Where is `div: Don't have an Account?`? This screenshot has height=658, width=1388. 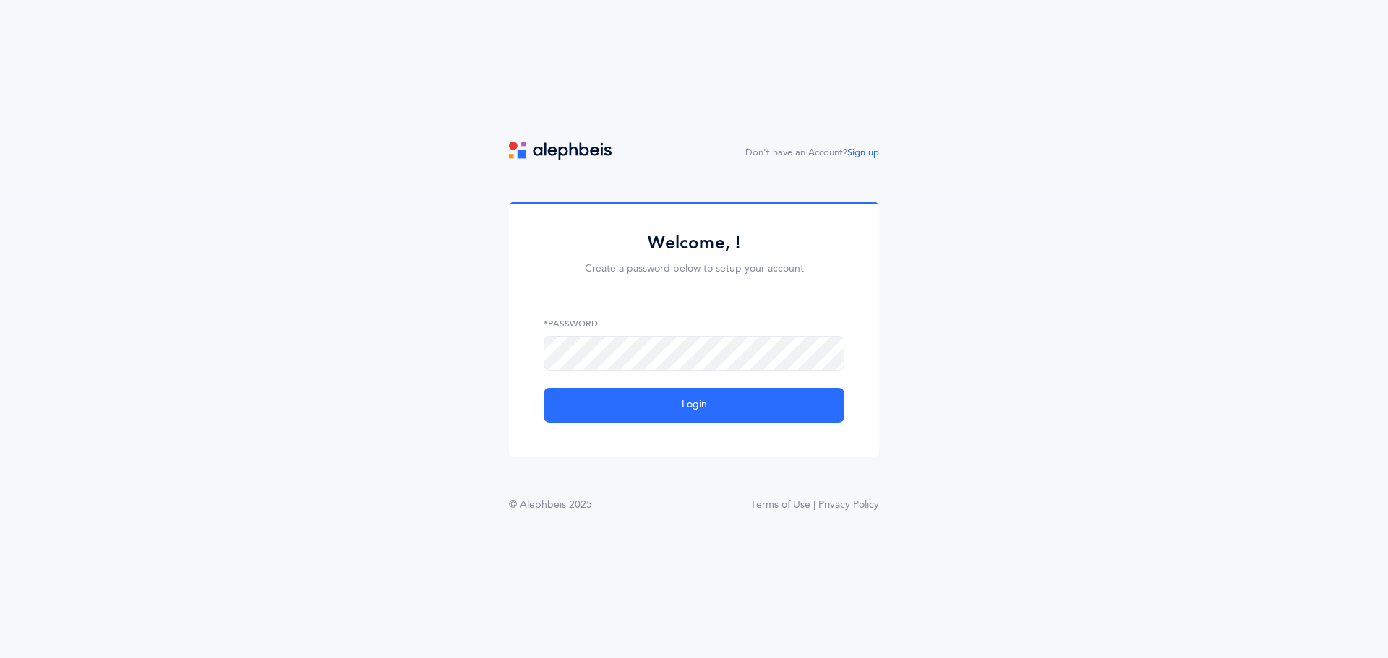 div: Don't have an Account? is located at coordinates (812, 153).